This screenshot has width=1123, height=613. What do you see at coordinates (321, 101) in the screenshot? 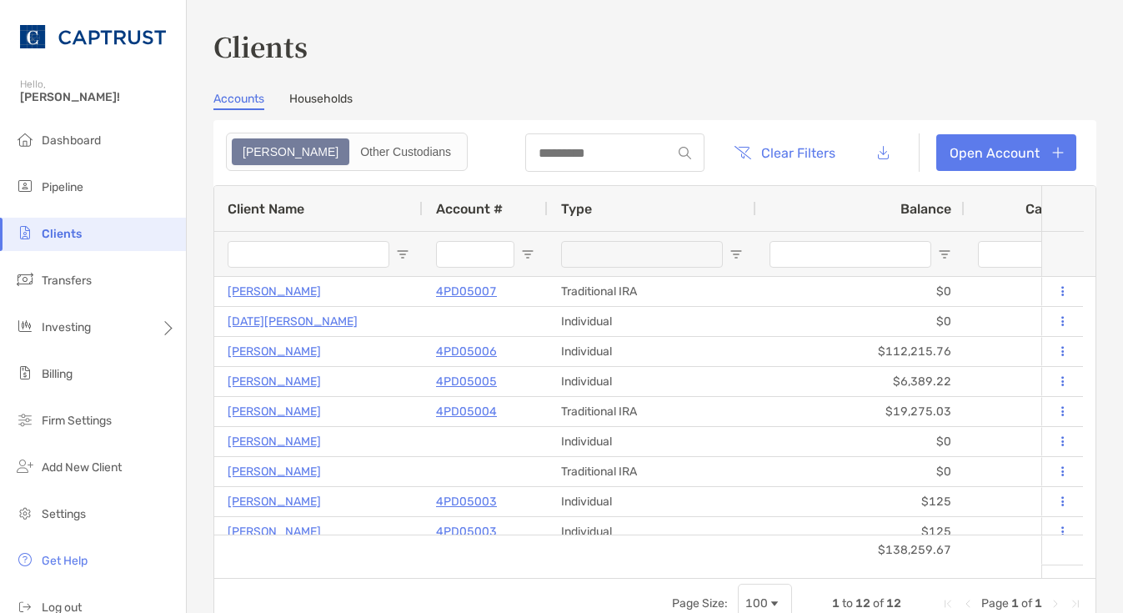
I see `a: Households` at bounding box center [321, 101].